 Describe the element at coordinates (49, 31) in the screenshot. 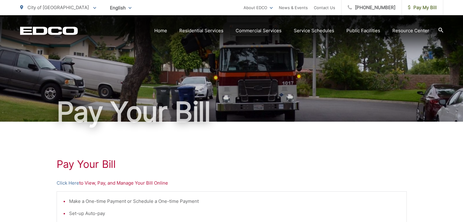

I see `a: EDCD logo. Return to the homepage.` at that location.